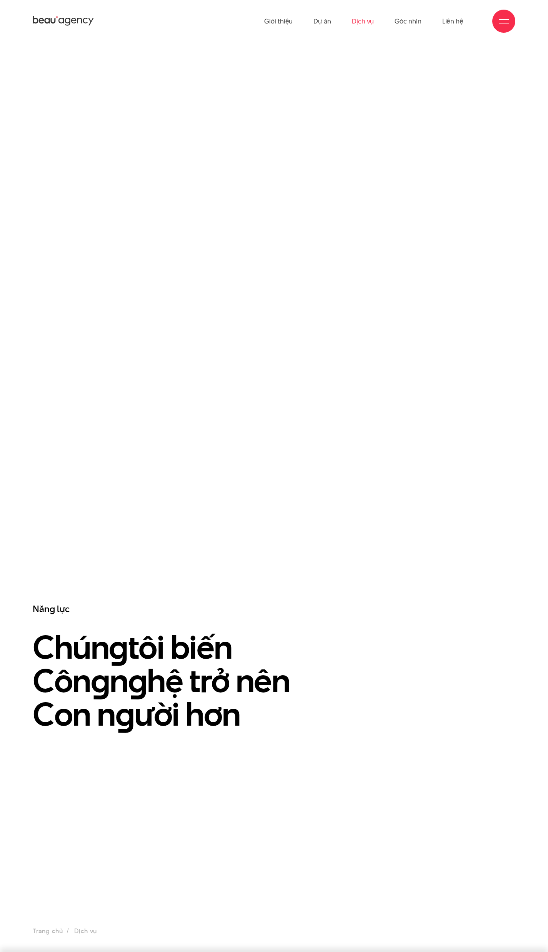 The image size is (548, 952). I want to click on h3: Năng lực, so click(171, 609).